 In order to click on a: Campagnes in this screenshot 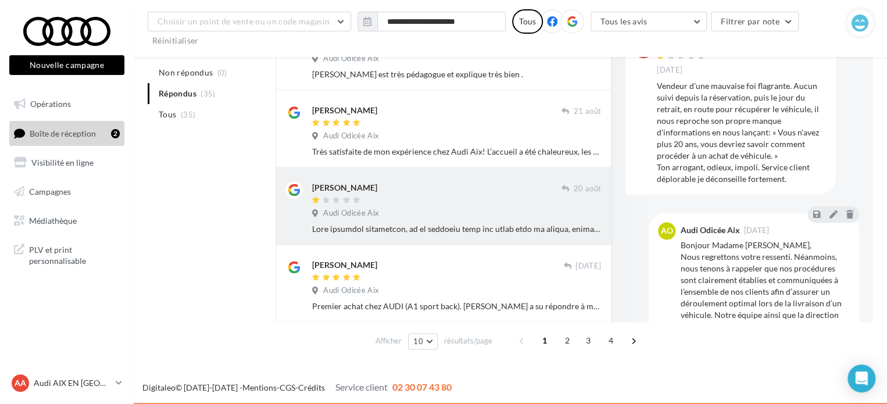, I will do `click(67, 192)`.